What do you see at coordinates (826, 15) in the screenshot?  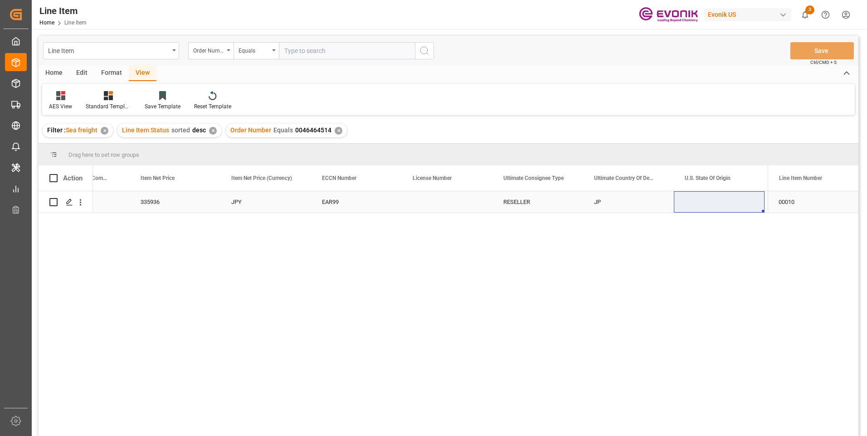 I see `button: Help Center` at bounding box center [826, 15].